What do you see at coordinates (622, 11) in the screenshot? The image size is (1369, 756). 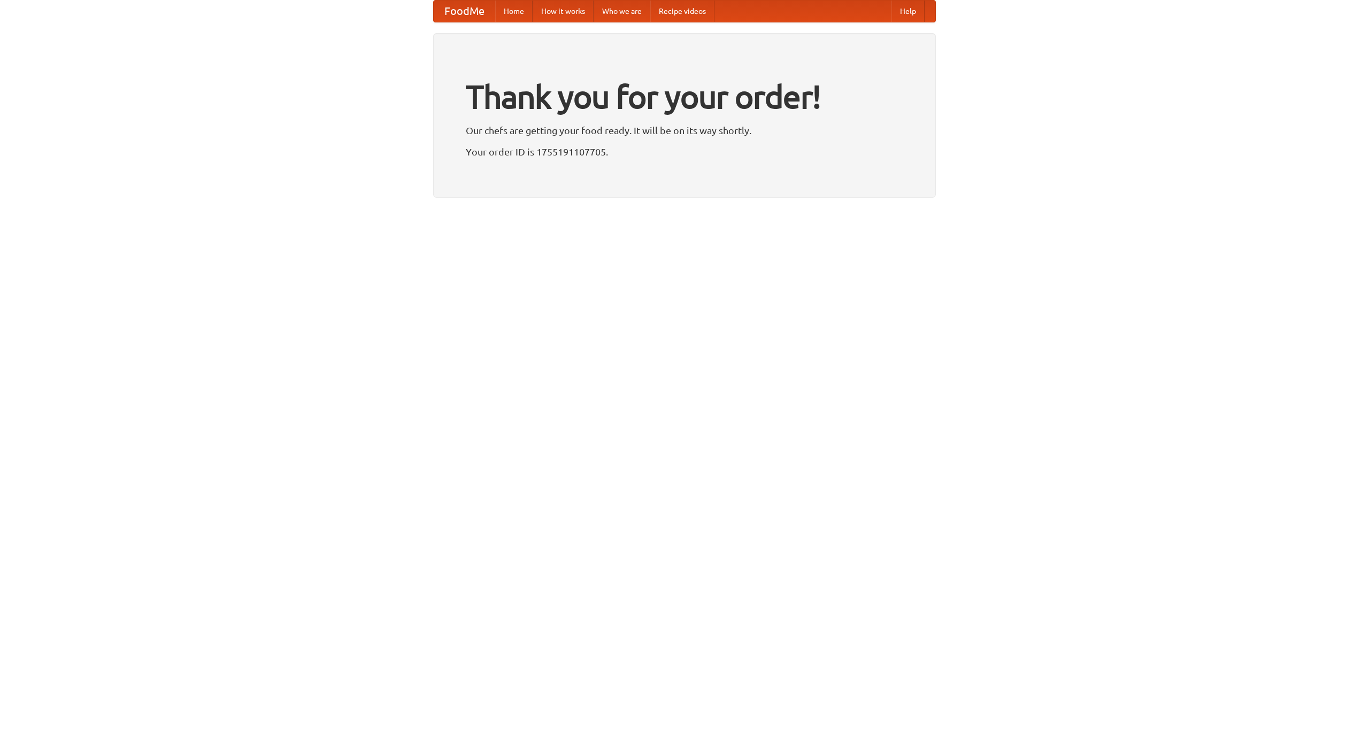 I see `a: Who we are` at bounding box center [622, 11].